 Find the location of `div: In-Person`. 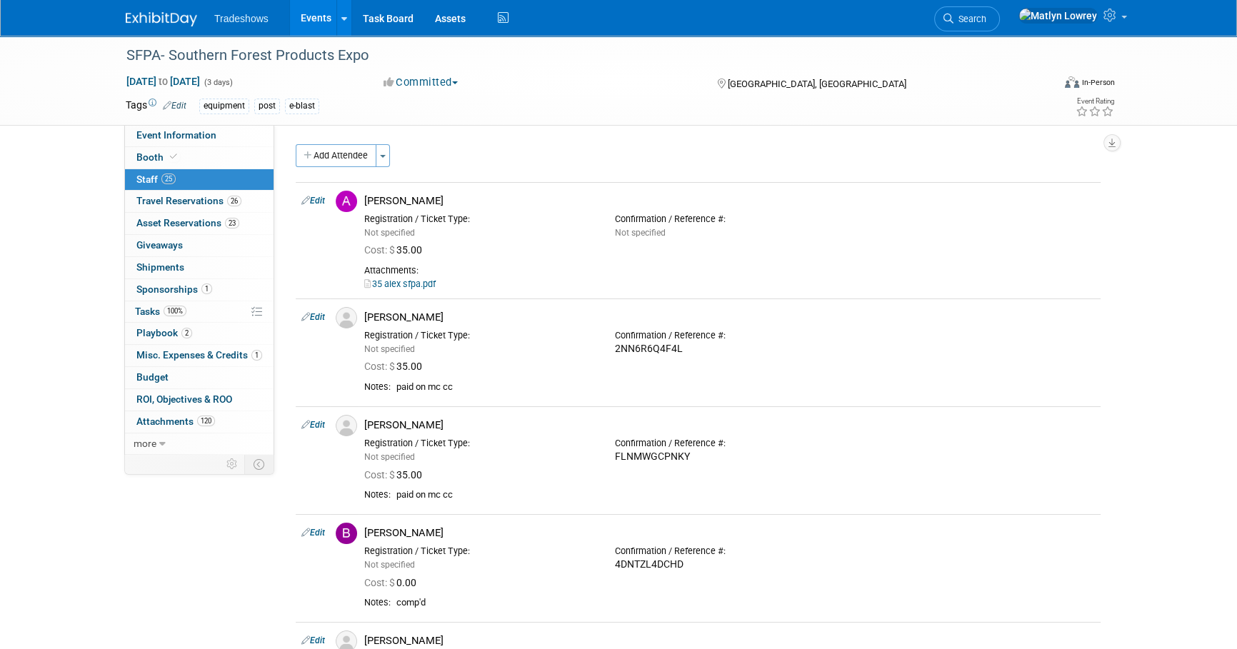

div: In-Person is located at coordinates (1098, 82).